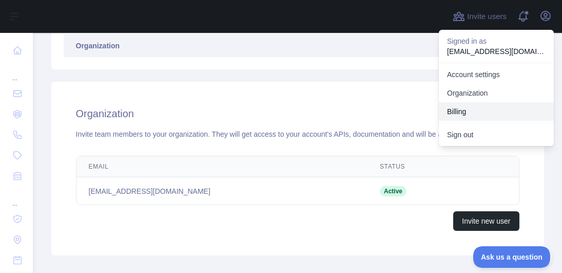 The width and height of the screenshot is (562, 273). What do you see at coordinates (496, 41) in the screenshot?
I see `p: Signed in as` at bounding box center [496, 41].